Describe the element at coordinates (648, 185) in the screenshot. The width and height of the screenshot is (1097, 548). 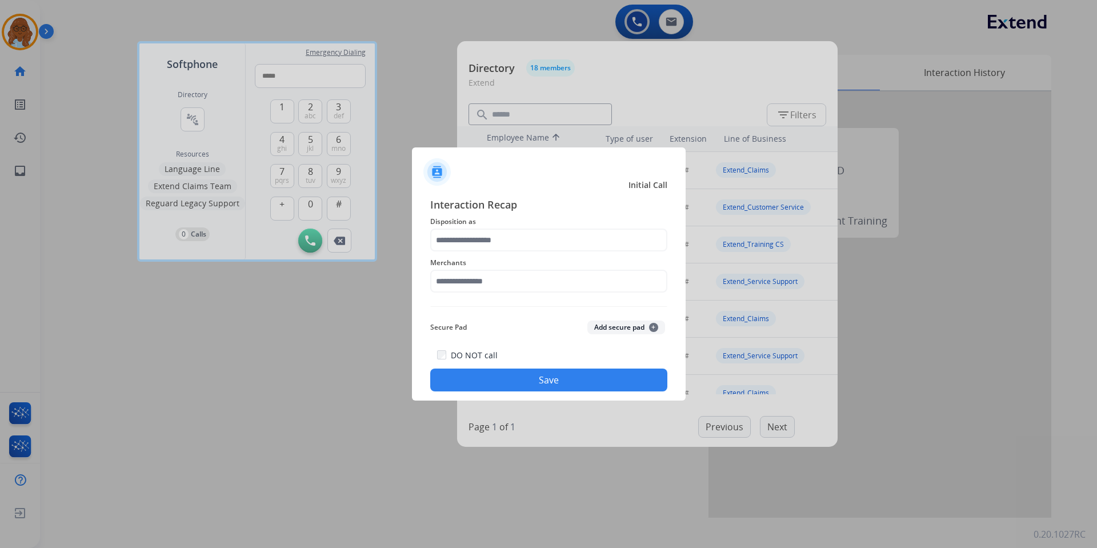
I see `span: Initial Call` at that location.